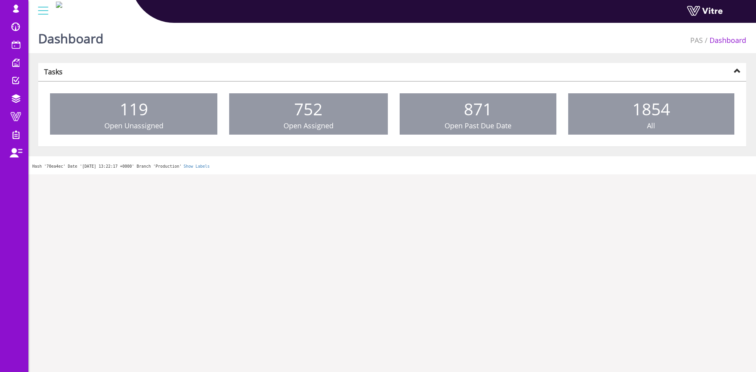 The image size is (756, 372). Describe the element at coordinates (134, 109) in the screenshot. I see `span: 119` at that location.